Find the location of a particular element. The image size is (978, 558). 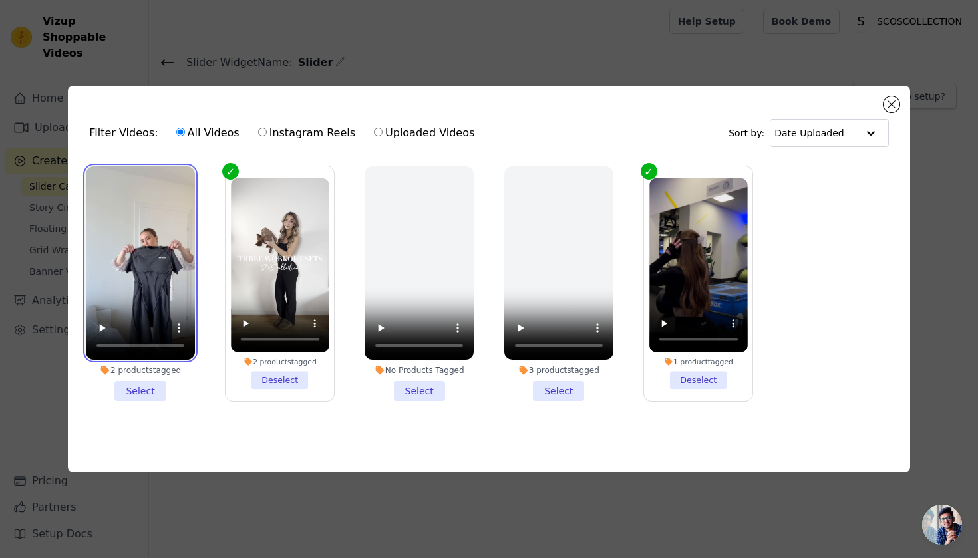

div: No Products Tagged is located at coordinates (419, 371).